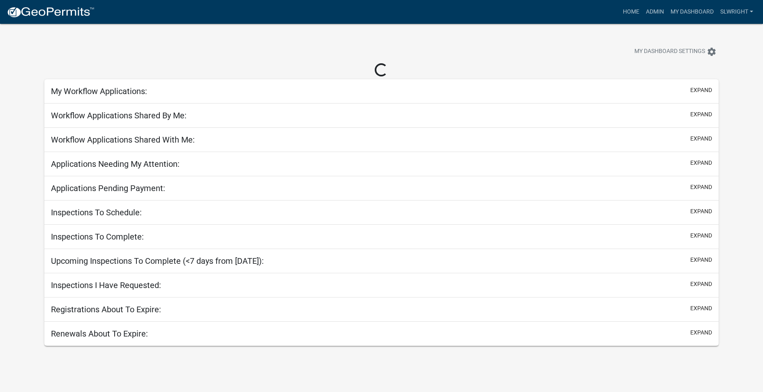  Describe the element at coordinates (106, 309) in the screenshot. I see `h5: Registrations About To Expire:` at that location.